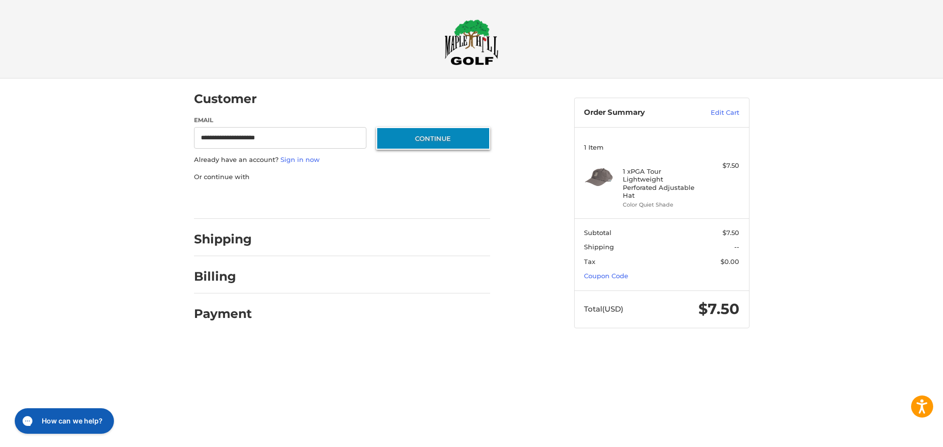 The image size is (943, 447). What do you see at coordinates (225, 99) in the screenshot?
I see `h2: Customer` at bounding box center [225, 99].